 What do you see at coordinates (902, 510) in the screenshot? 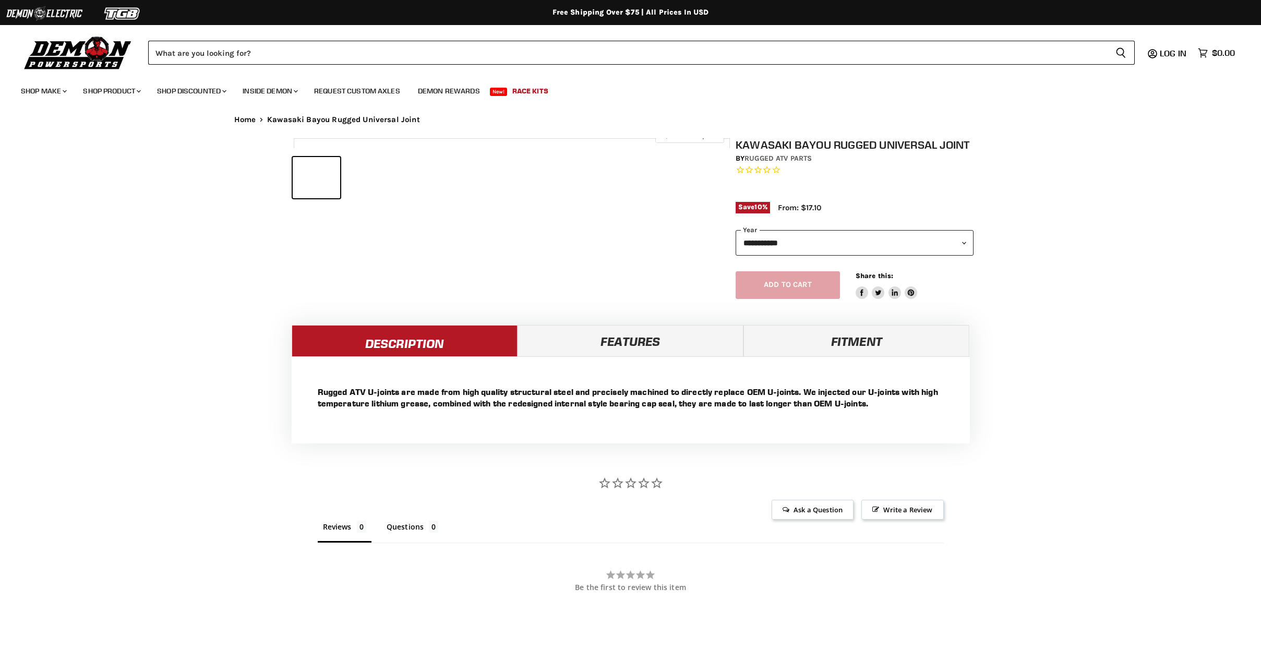
I see `span: Write a Review` at bounding box center [902, 510].